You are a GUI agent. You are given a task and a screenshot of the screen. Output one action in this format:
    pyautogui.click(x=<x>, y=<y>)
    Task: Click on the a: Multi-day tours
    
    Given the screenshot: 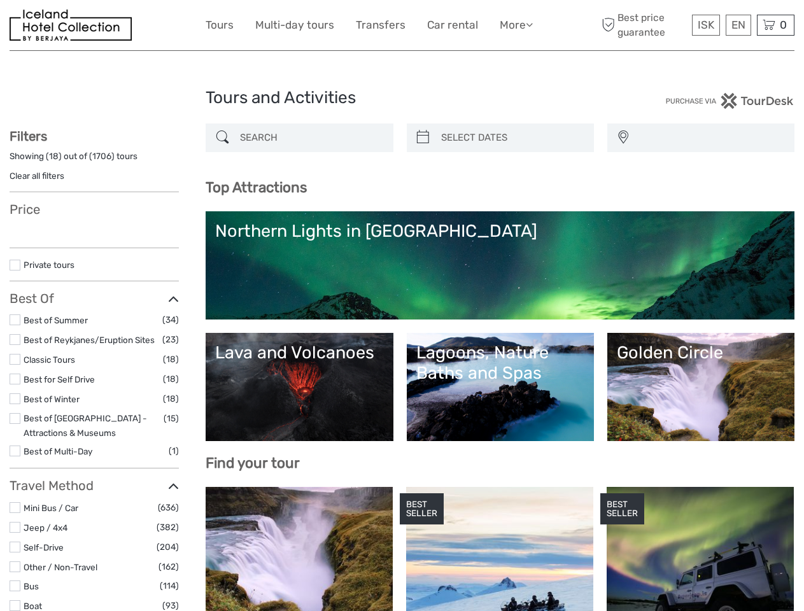 What is the action you would take?
    pyautogui.click(x=295, y=25)
    